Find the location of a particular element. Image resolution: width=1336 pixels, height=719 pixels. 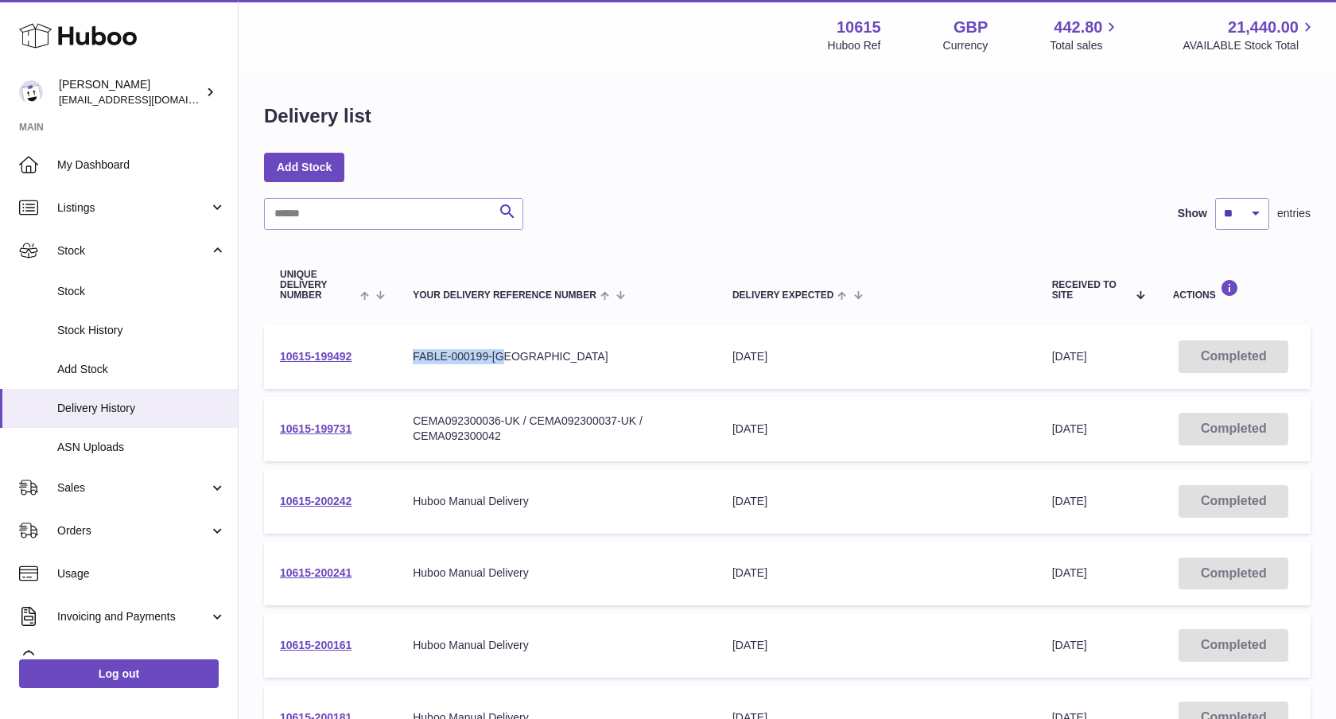

span: AVAILABLE Stock Total is located at coordinates (1250, 45).